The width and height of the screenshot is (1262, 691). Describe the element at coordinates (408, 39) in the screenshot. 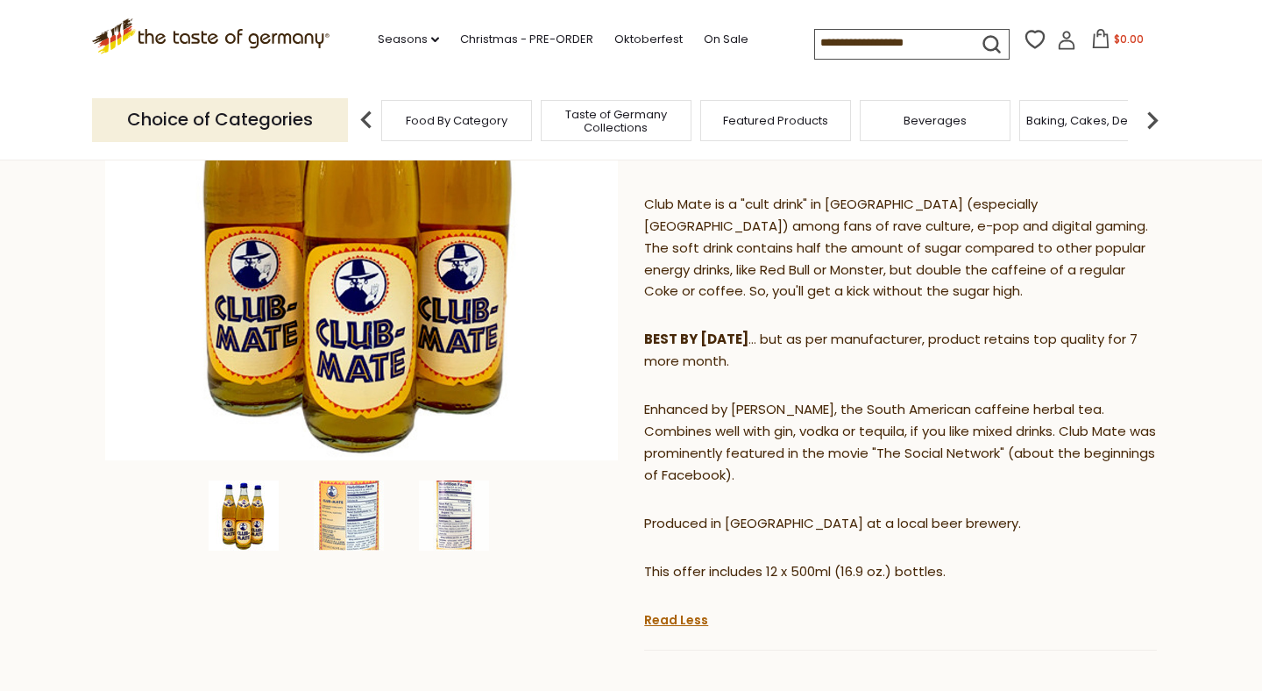

I see `a: Seasons` at that location.